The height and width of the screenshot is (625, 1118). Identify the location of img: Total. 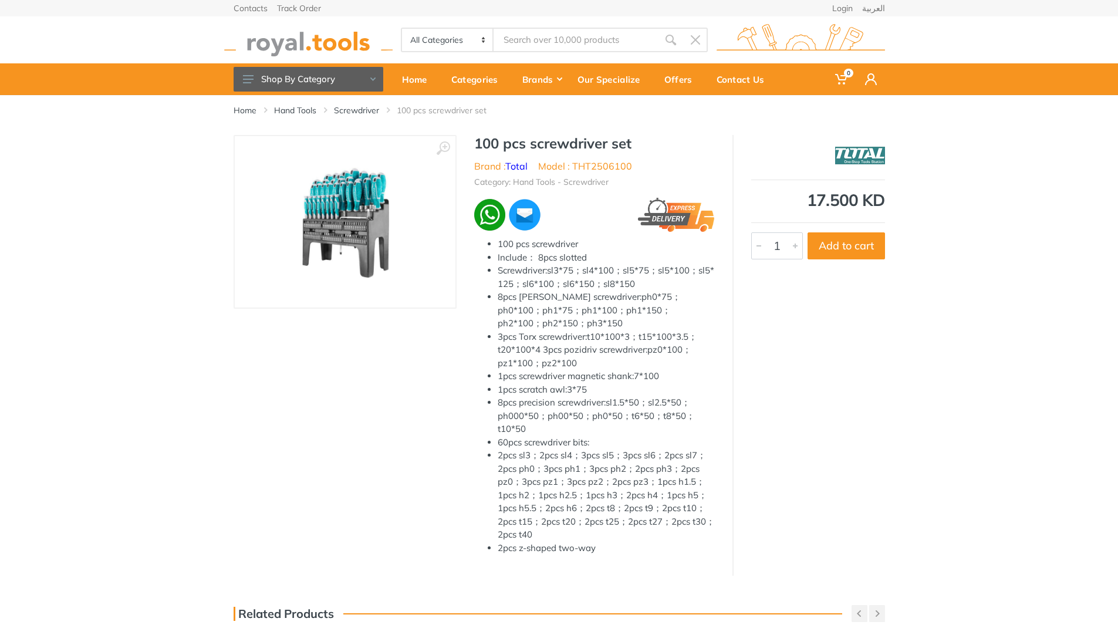
(860, 155).